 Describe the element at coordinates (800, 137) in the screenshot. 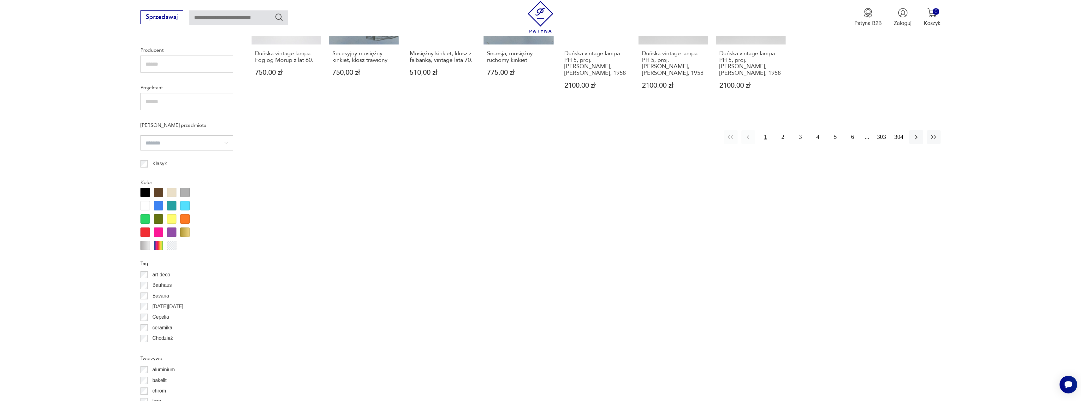

I see `button: 3` at that location.